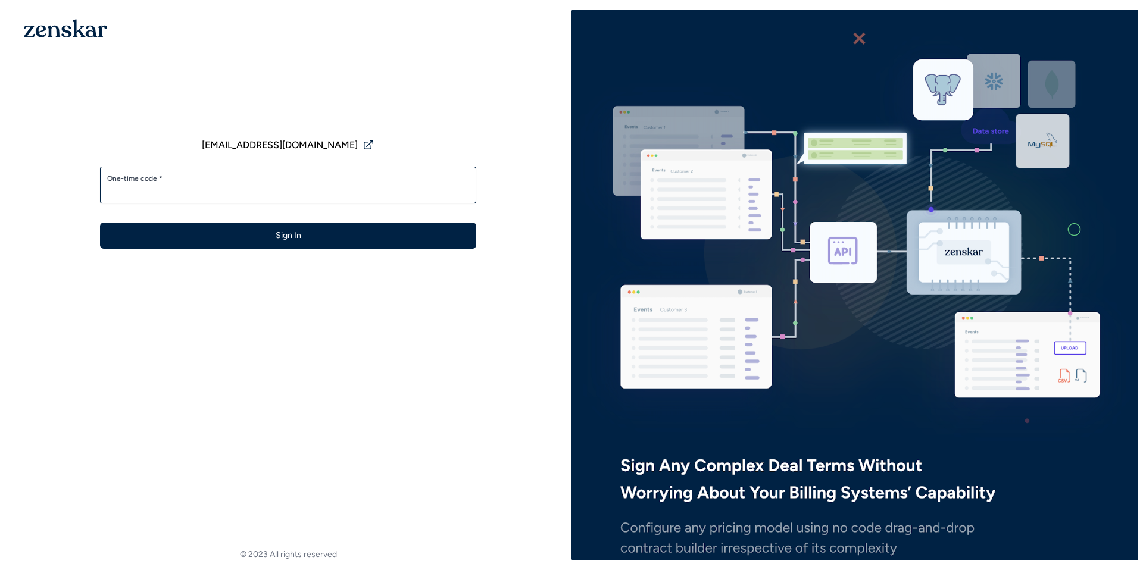 The width and height of the screenshot is (1143, 570). I want to click on img: 1OGAJ2xQqyY4LXKgY66KYq0eOWRCkrZdAb3gUhuVAqdWPZE9SRJmCz+oDMSn4zDLXe31Ii730ItAGKgCKgCCgCikA4Av8PJUP..., so click(65, 28).